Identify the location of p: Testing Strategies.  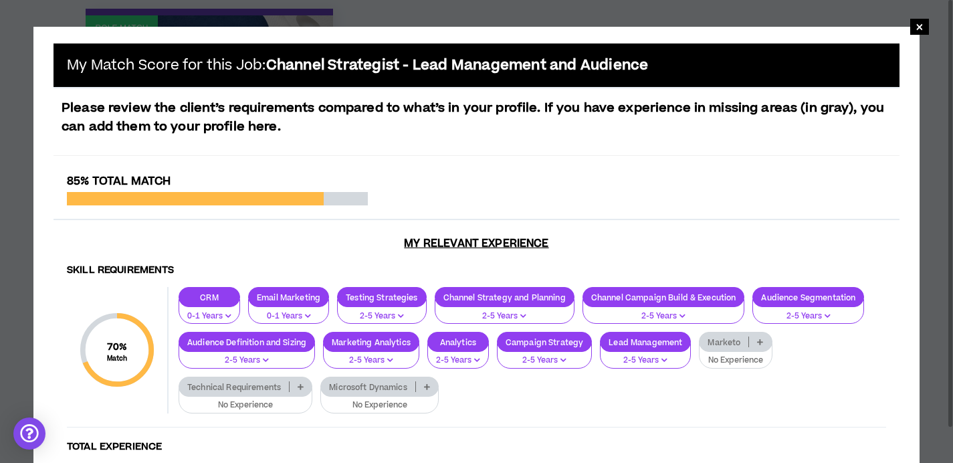
(382, 297).